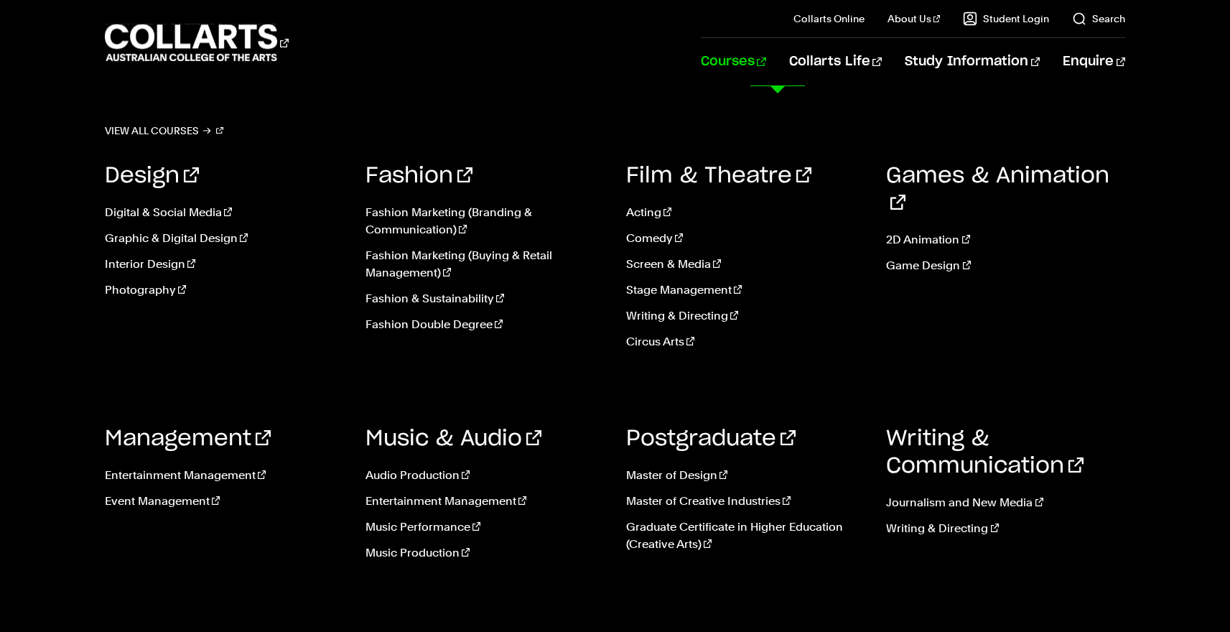 The image size is (1230, 632). Describe the element at coordinates (224, 213) in the screenshot. I see `a: Digital & Social Media` at that location.